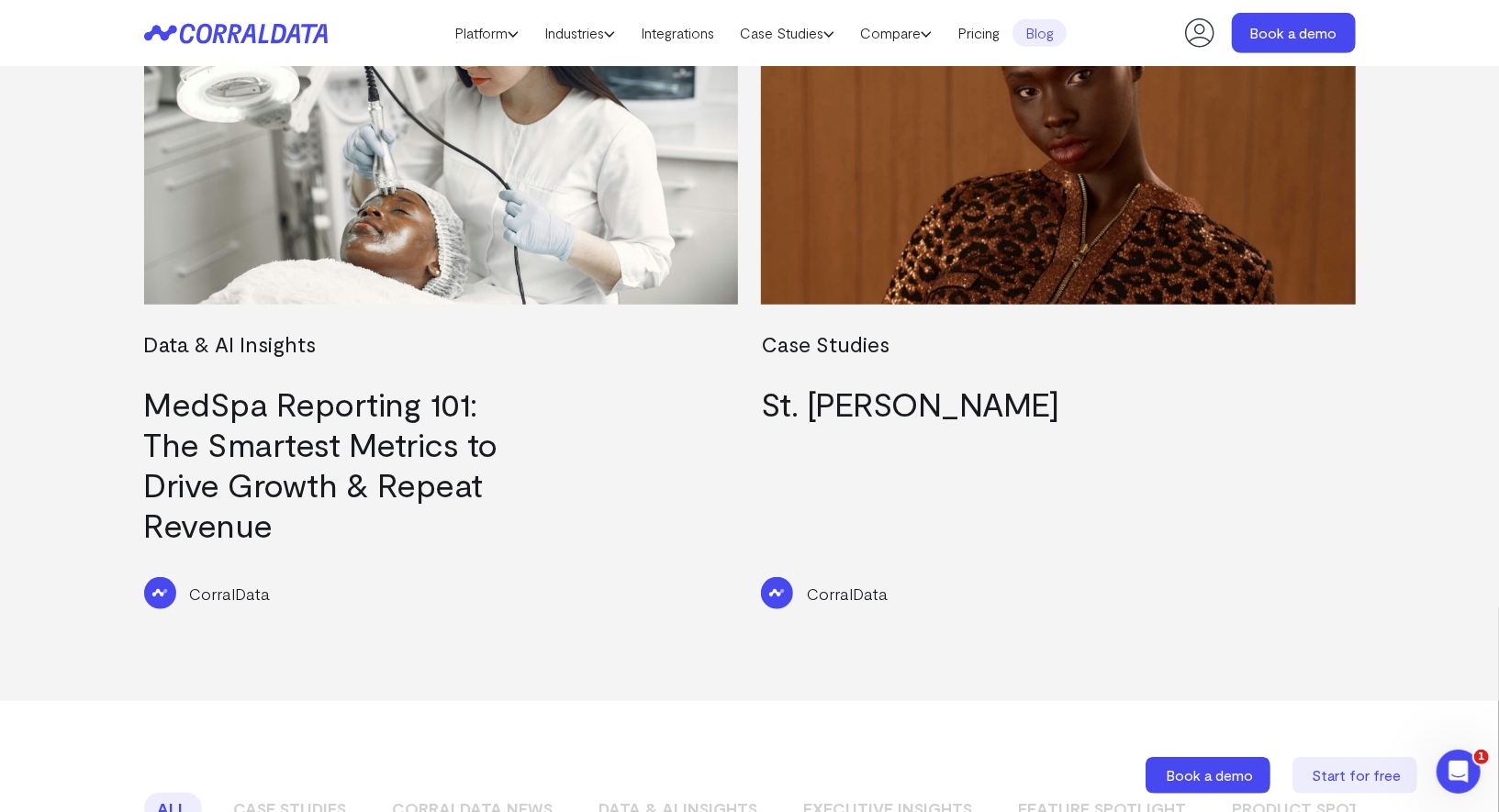  What do you see at coordinates (486, 33) in the screenshot?
I see `a: Platform` at bounding box center [486, 33].